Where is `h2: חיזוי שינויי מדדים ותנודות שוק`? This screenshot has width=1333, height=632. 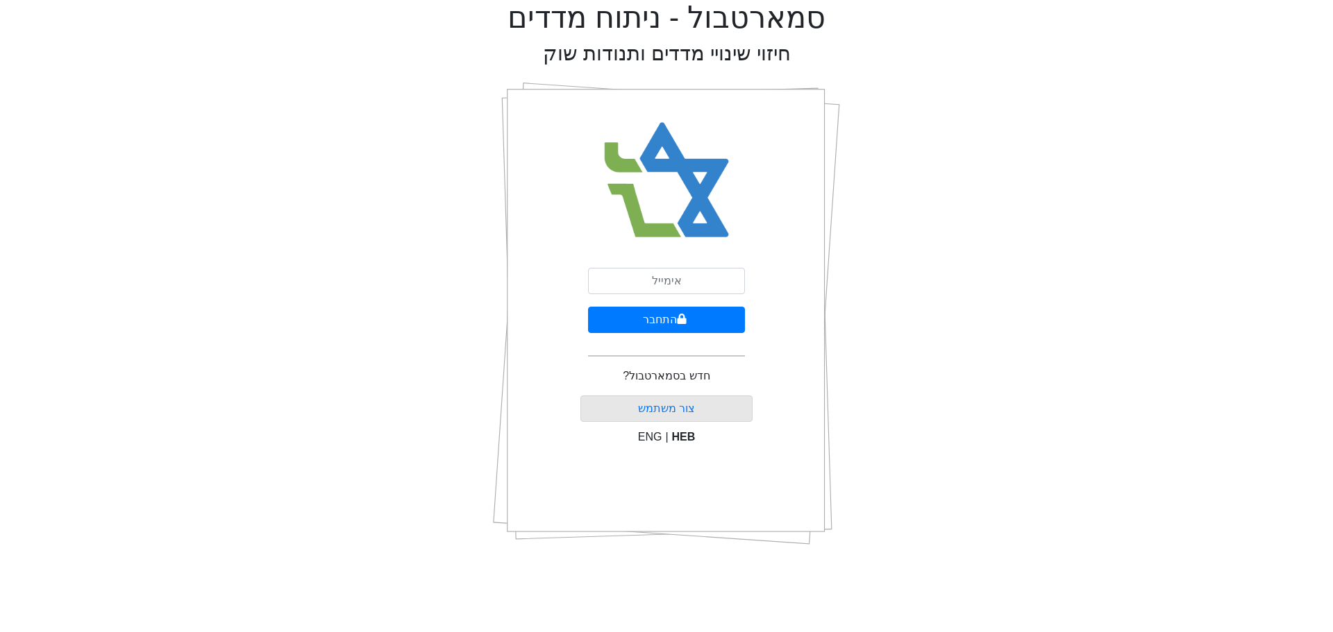
h2: חיזוי שינויי מדדים ותנודות שוק is located at coordinates (666, 53).